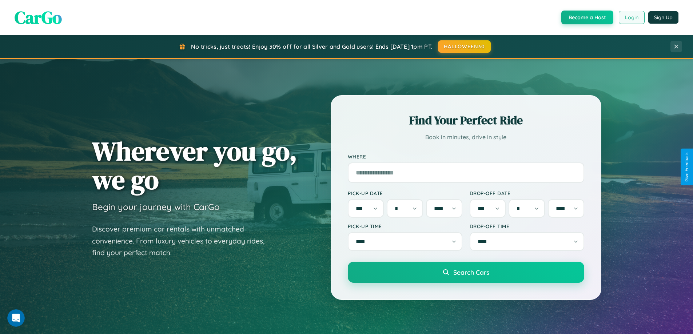 The width and height of the screenshot is (693, 334). I want to click on button: Search Cars, so click(466, 273).